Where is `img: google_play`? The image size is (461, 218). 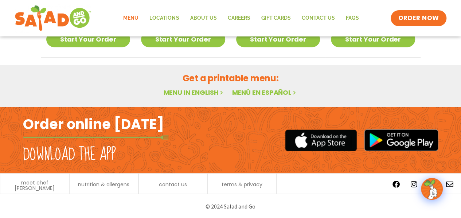
img: google_play is located at coordinates (401, 140).